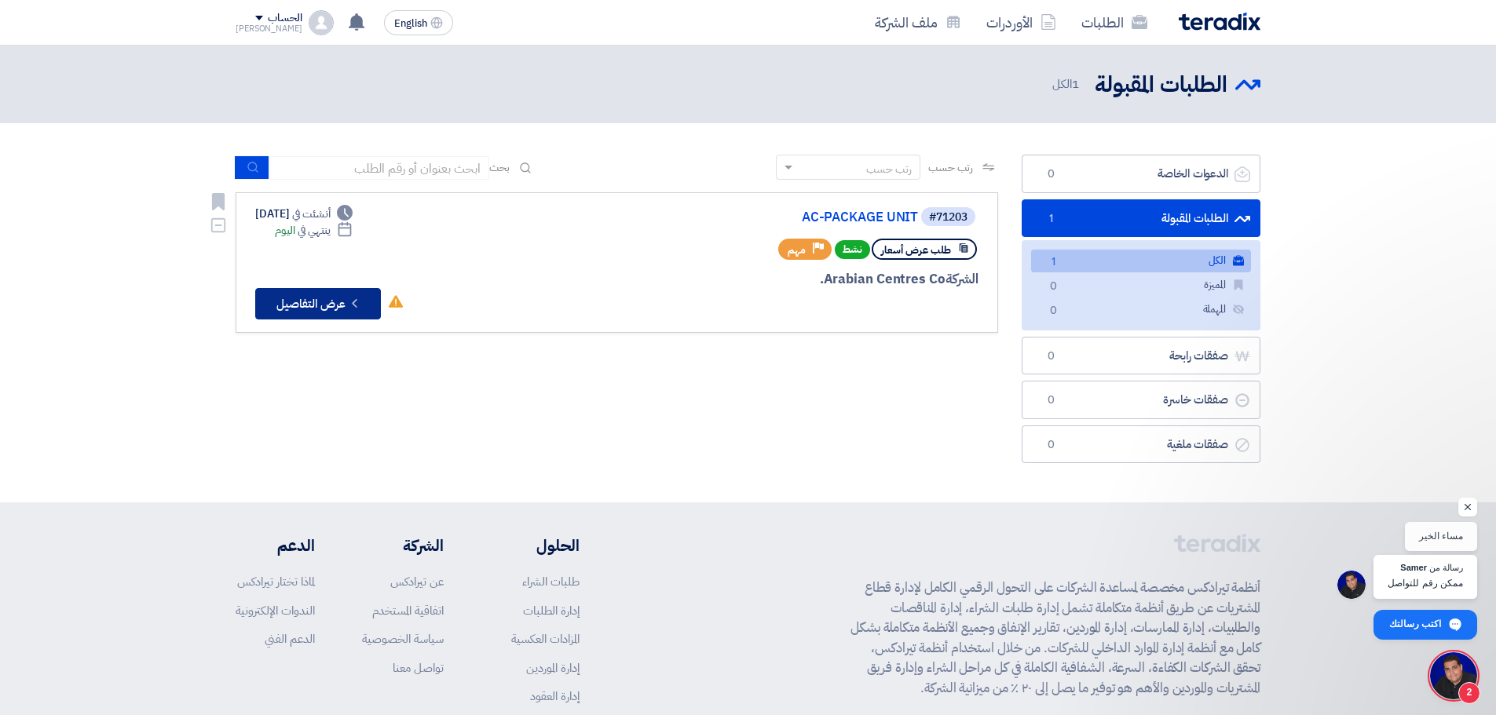 Image resolution: width=1496 pixels, height=715 pixels. Describe the element at coordinates (276, 582) in the screenshot. I see `a: لماذا تختار تيرادكس` at that location.